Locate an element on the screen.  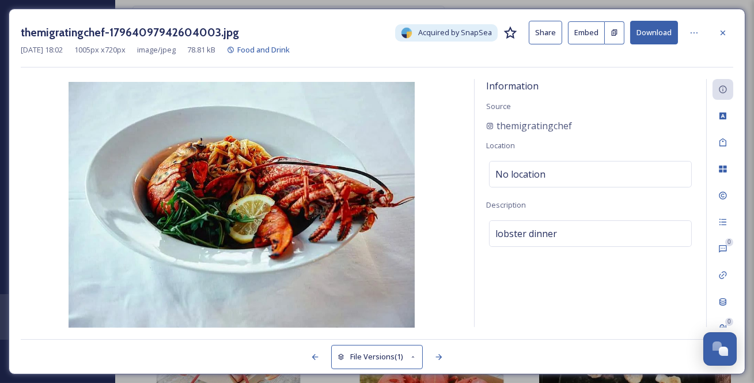
span: Description is located at coordinates (506, 205).